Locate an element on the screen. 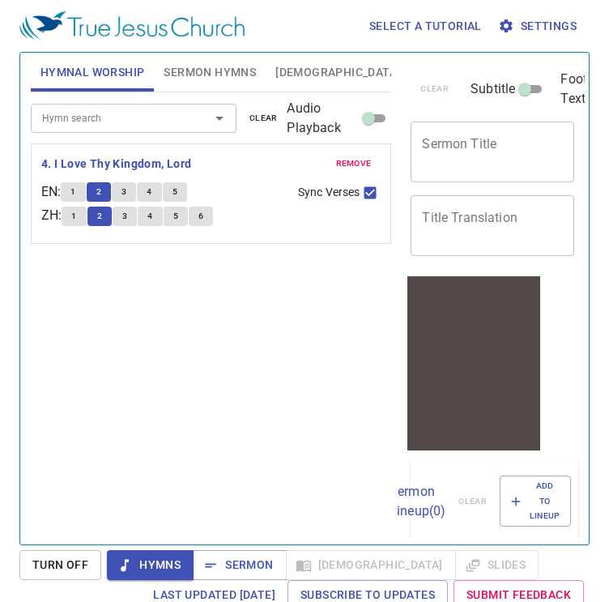 The height and width of the screenshot is (602, 609). button: 6 is located at coordinates (201, 216).